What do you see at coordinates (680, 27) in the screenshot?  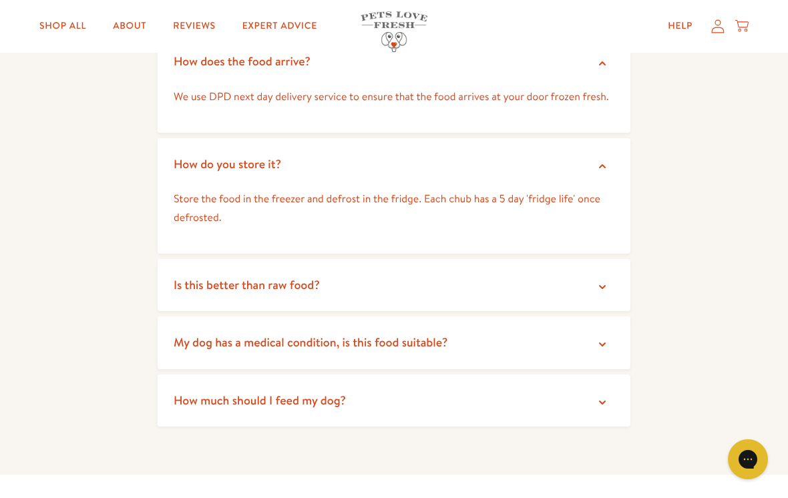 I see `a: Help` at bounding box center [680, 27].